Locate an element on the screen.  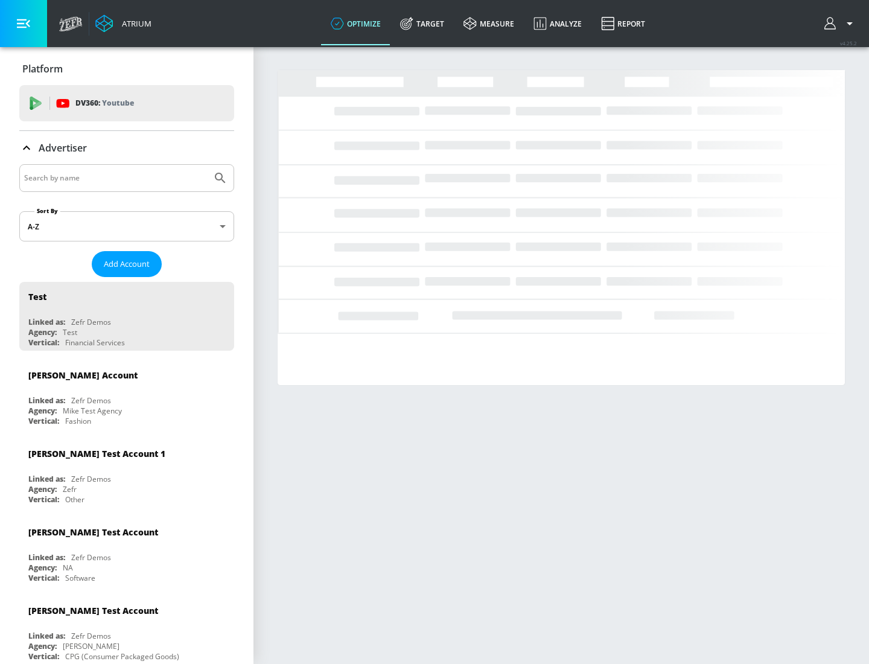
div: TestLinked as:Zefr DemosAgency:TestVertical:Financial Services is located at coordinates (127, 316).